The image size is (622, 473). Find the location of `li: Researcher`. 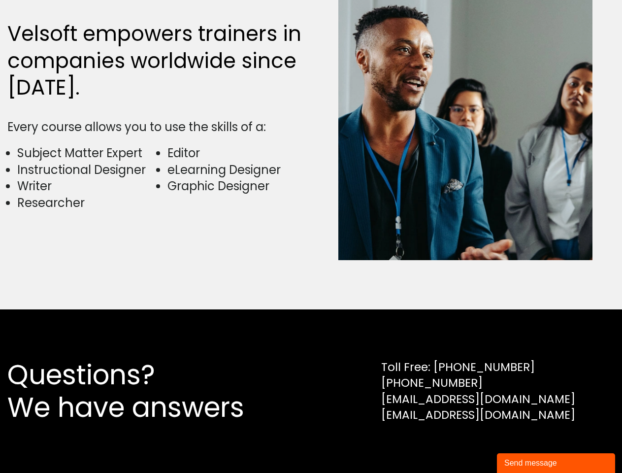

li: Researcher is located at coordinates (86, 203).